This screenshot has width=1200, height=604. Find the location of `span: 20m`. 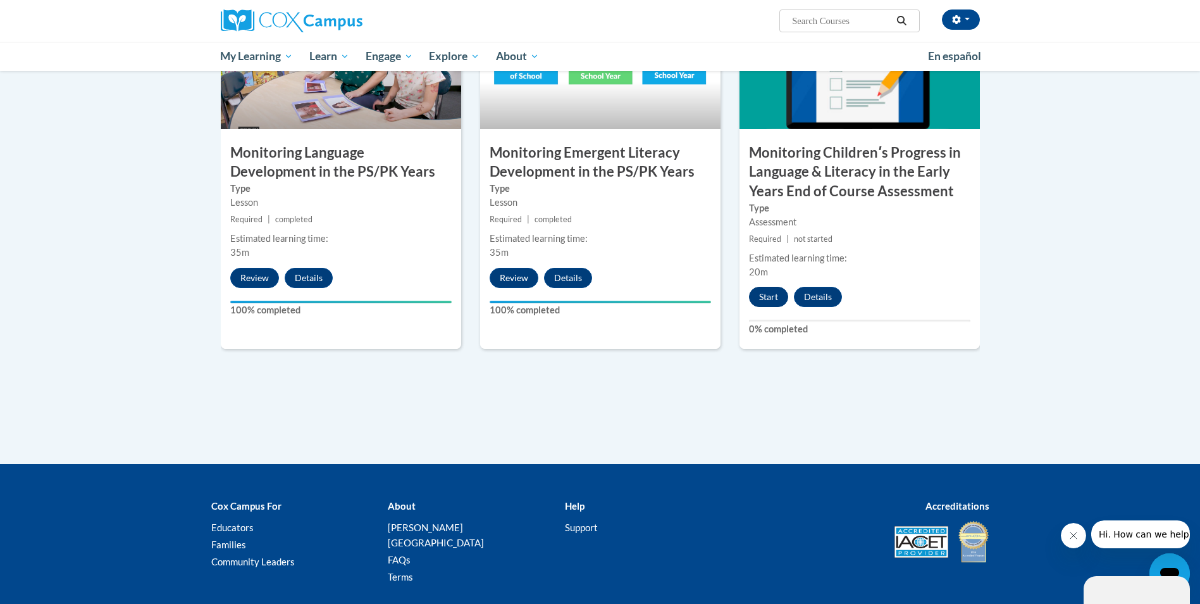

span: 20m is located at coordinates (759, 271).